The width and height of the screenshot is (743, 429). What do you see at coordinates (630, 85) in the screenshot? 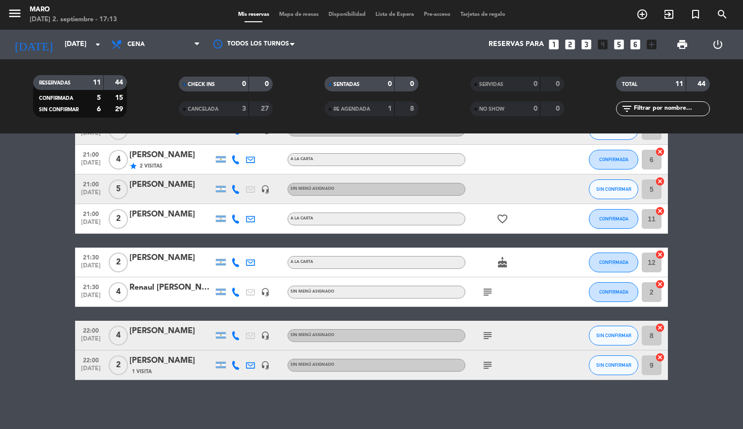
I see `span: TOTAL` at bounding box center [630, 85].